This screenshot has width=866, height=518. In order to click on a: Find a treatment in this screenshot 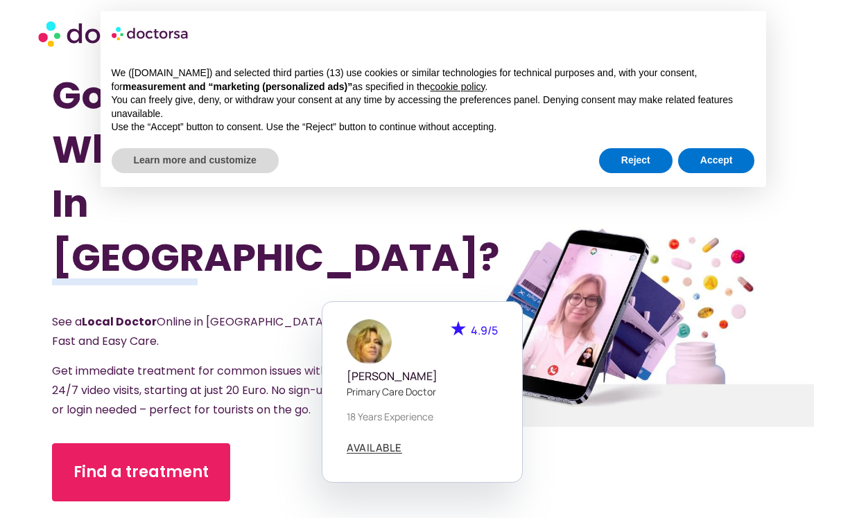, I will do `click(141, 473)`.